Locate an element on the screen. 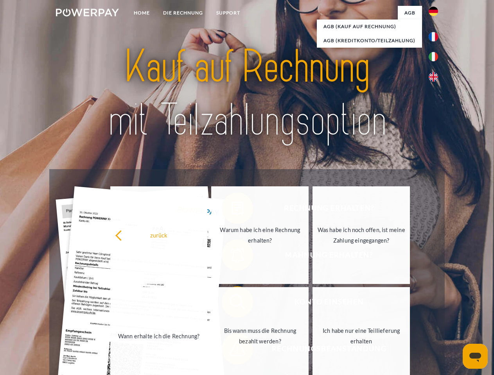 Image resolution: width=494 pixels, height=375 pixels. a: agb is located at coordinates (410, 13).